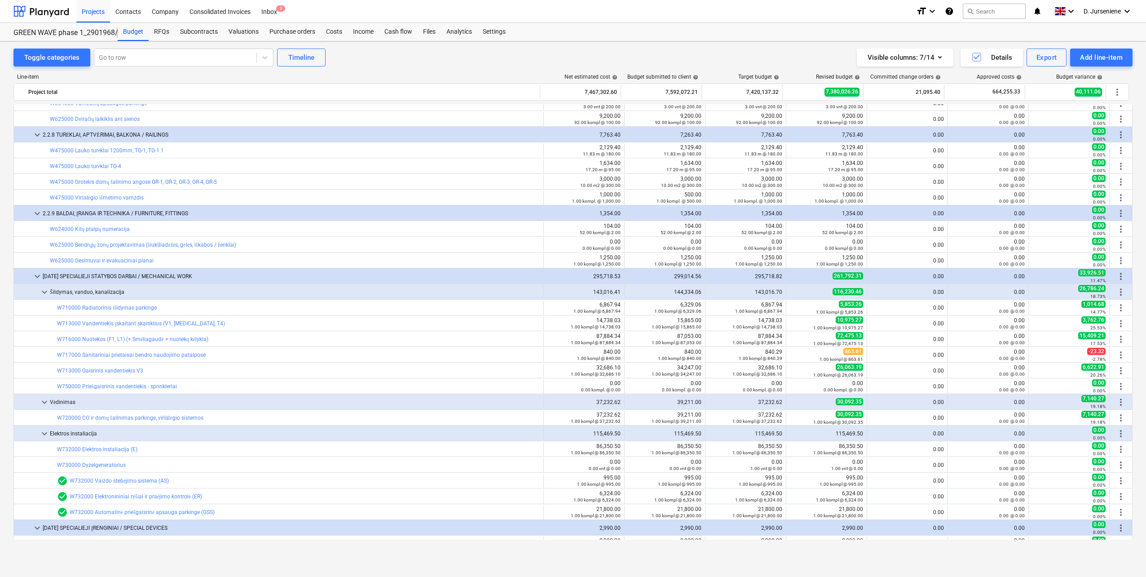 This screenshot has height=577, width=1146. What do you see at coordinates (665, 229) in the screenshot?
I see `div: 104.00` at bounding box center [665, 229].